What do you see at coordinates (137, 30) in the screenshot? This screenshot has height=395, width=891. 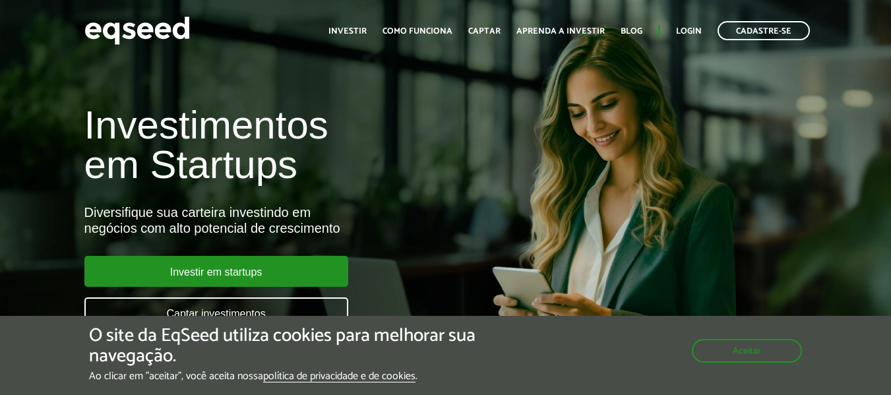 I see `img: EqSeed` at bounding box center [137, 30].